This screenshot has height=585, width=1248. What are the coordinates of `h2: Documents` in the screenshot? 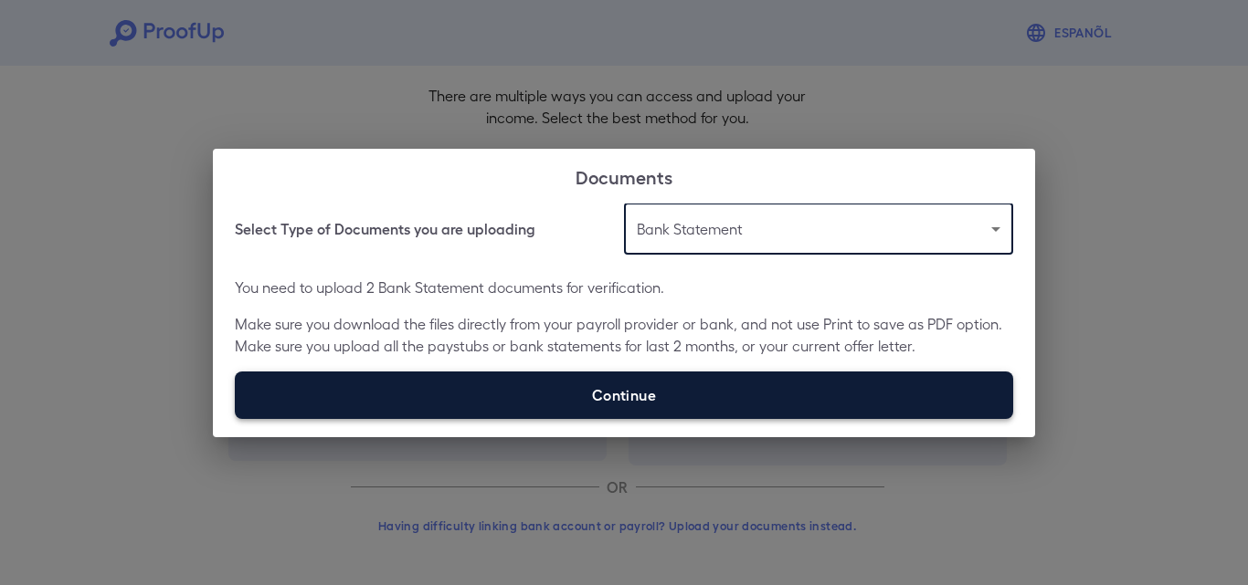 It's located at (624, 176).